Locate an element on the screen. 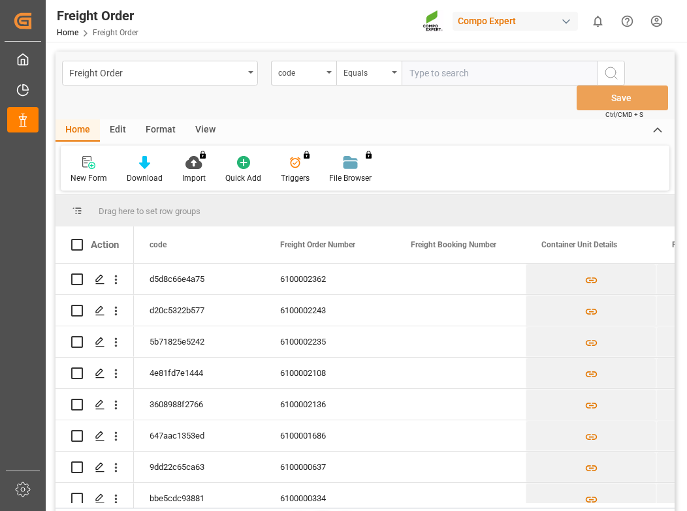  input: Type to search is located at coordinates (500, 73).